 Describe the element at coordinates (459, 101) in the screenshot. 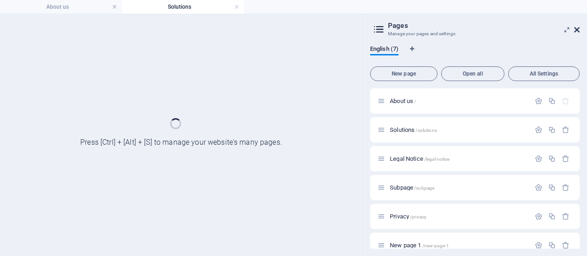

I see `div: About us/` at that location.